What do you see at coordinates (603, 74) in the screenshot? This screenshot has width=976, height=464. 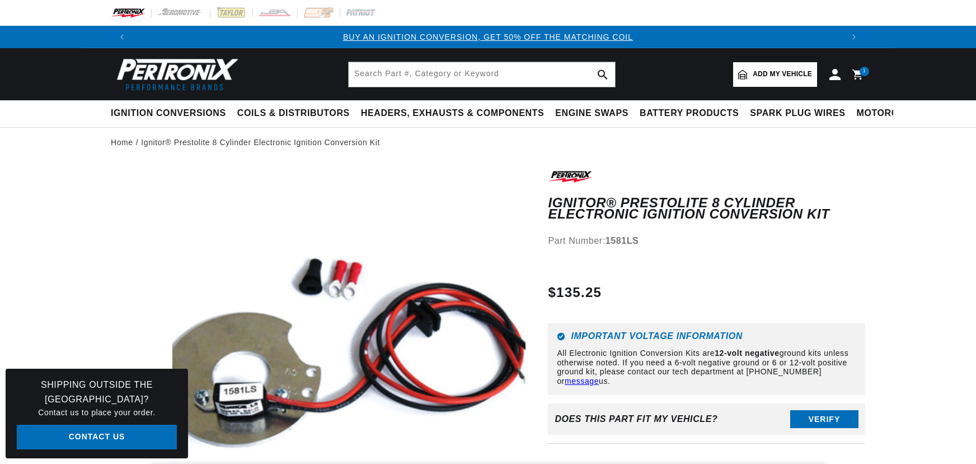 I see `button: search button` at bounding box center [603, 74].